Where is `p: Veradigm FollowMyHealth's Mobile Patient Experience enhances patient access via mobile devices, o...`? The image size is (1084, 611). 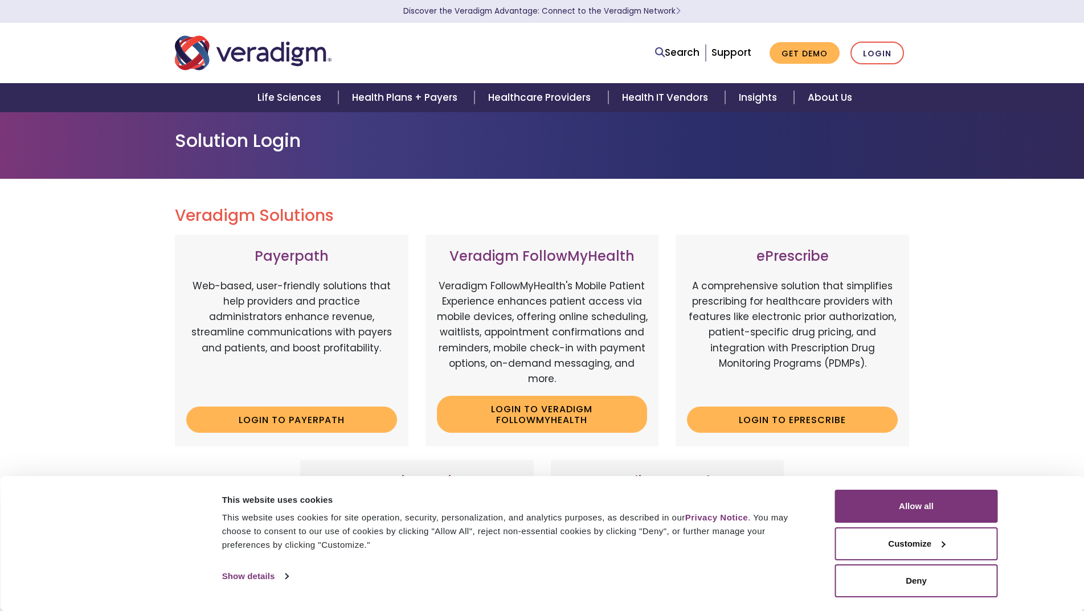 p: Veradigm FollowMyHealth's Mobile Patient Experience enhances patient access via mobile devices, o... is located at coordinates (542, 333).